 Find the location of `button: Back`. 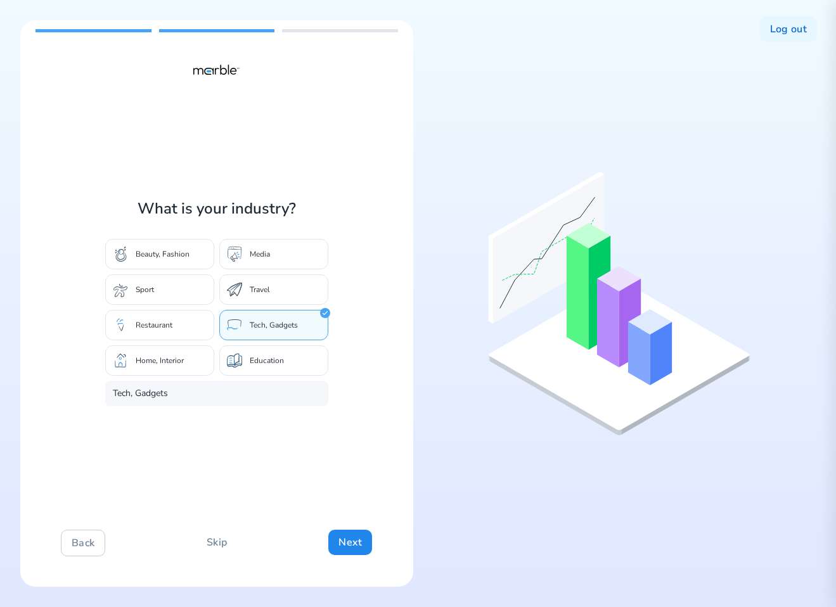

button: Back is located at coordinates (83, 543).